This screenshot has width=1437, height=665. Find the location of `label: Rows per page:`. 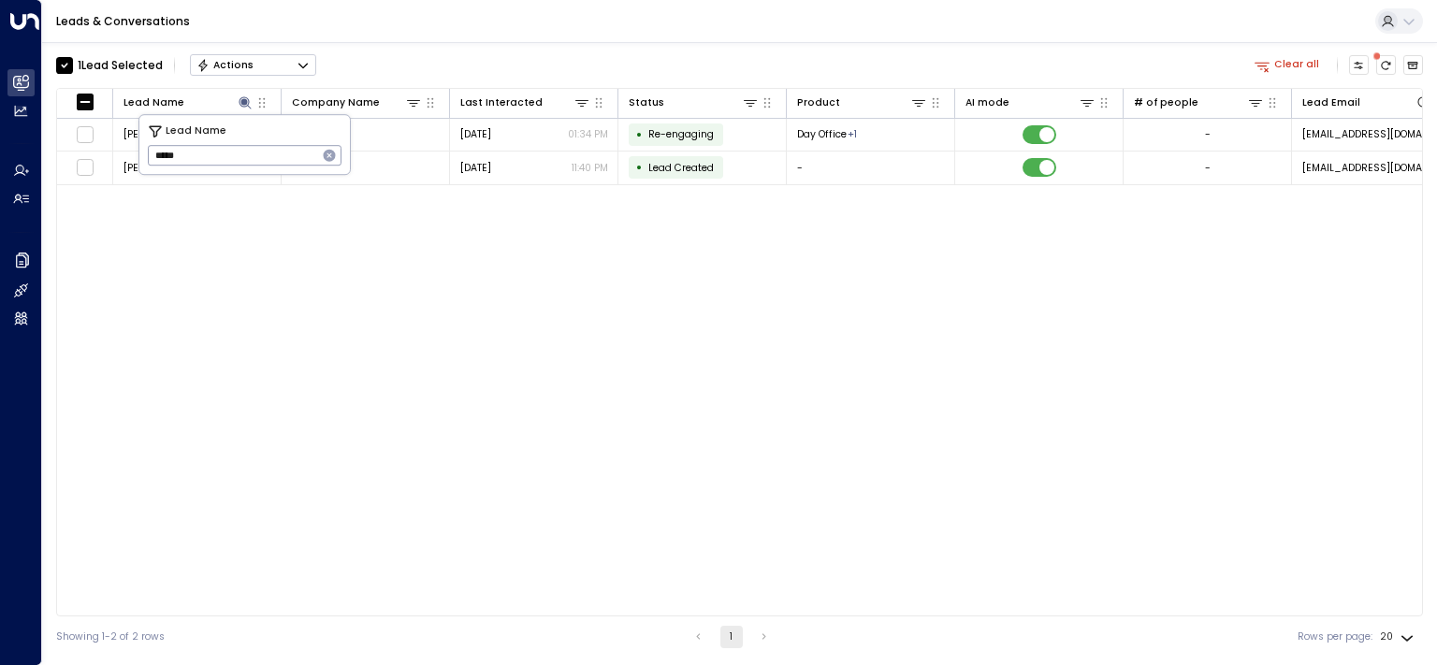

label: Rows per page: is located at coordinates (1335, 637).